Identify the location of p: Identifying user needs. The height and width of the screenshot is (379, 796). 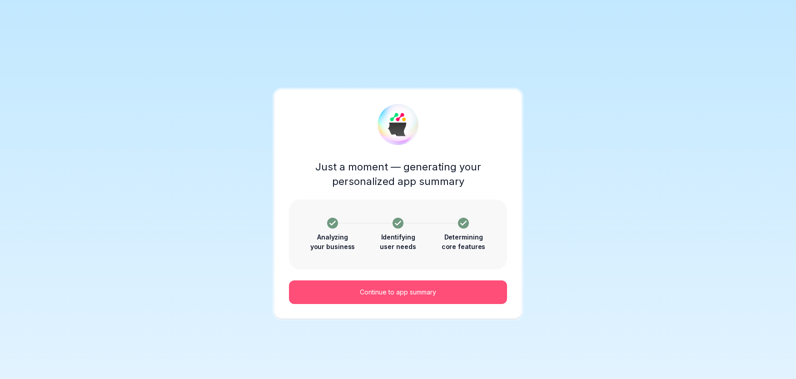
(398, 242).